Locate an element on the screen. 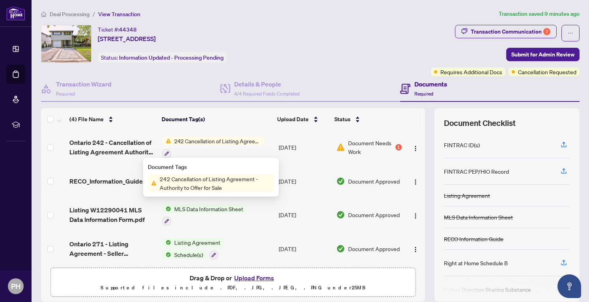  button: Transaction Communication2 is located at coordinates (506, 32).